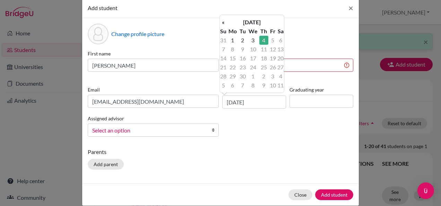 This screenshot has height=206, width=441. Describe the element at coordinates (300, 195) in the screenshot. I see `button: Close` at that location.